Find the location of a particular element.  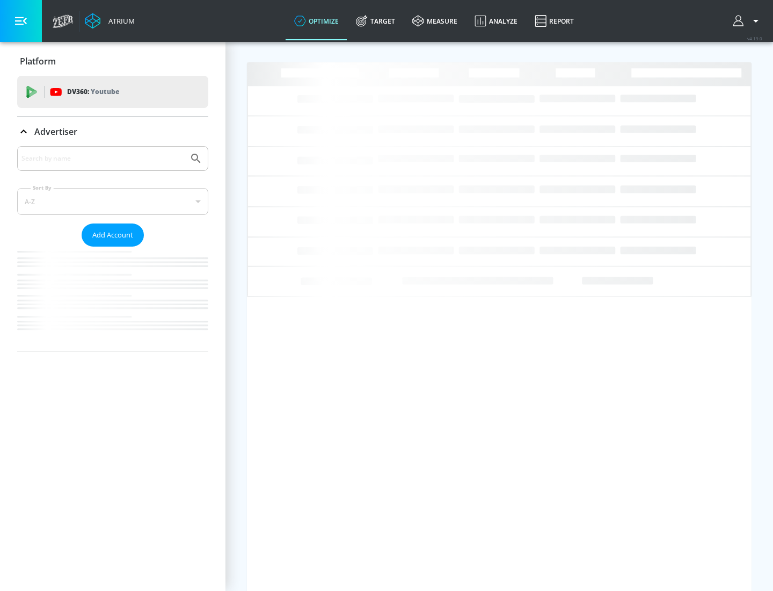

div: A-Z is located at coordinates (113, 201).